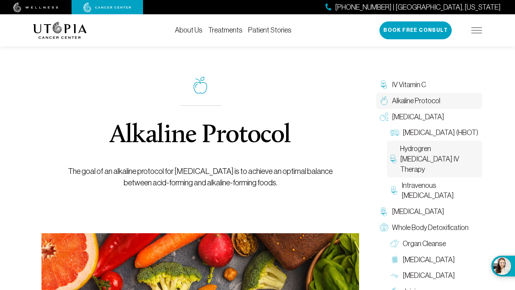 Image resolution: width=515 pixels, height=290 pixels. I want to click on img: Lymphatic Massage, so click(395, 276).